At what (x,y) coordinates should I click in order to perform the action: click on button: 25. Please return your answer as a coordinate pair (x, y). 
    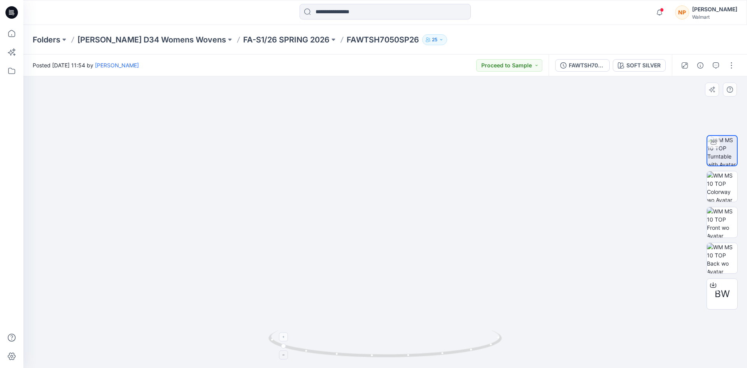
    Looking at the image, I should click on (435, 40).